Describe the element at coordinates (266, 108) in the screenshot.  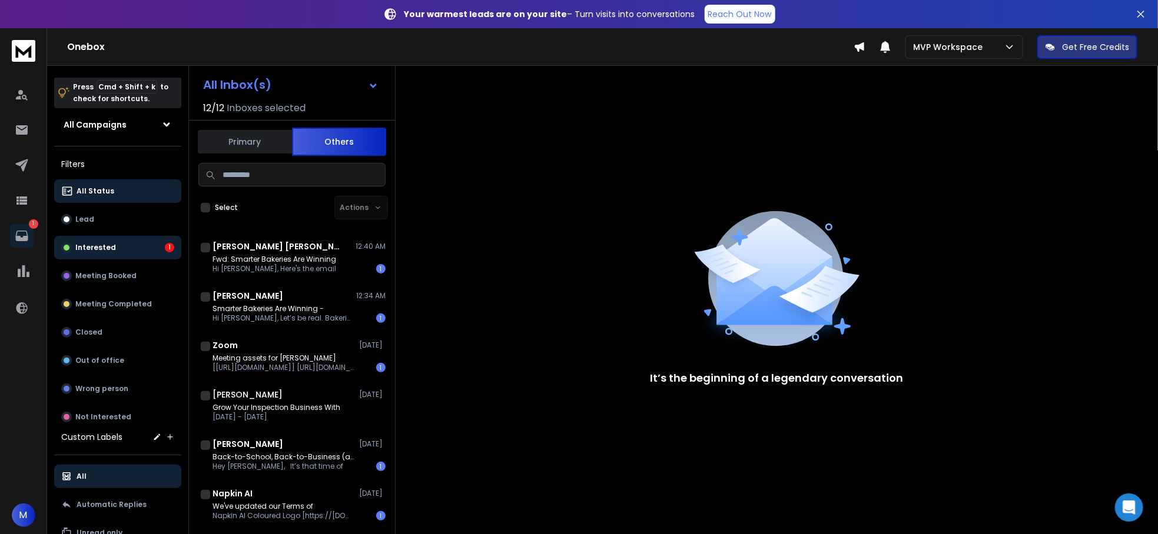
I see `h3: Inboxes selected` at that location.